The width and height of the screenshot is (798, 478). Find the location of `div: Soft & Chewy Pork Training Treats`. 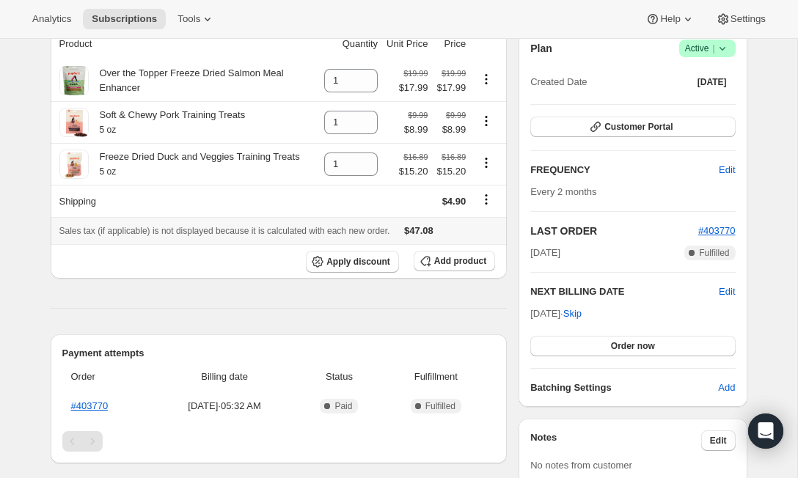

div: Soft & Chewy Pork Training Treats is located at coordinates (167, 122).